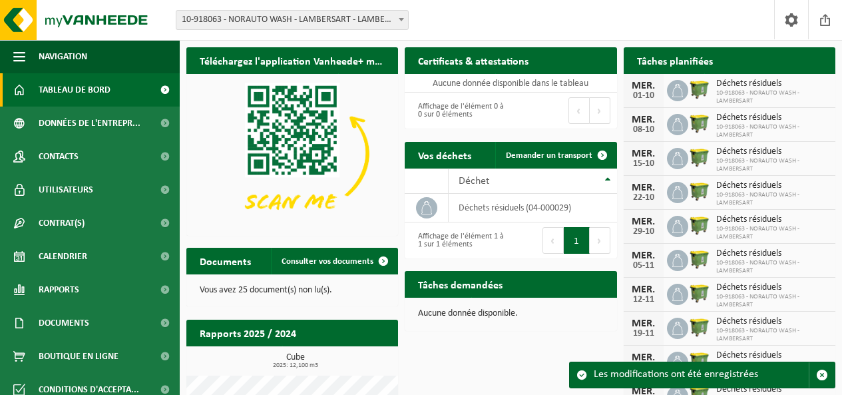 This screenshot has height=395, width=842. I want to click on span: Rapports, so click(59, 290).